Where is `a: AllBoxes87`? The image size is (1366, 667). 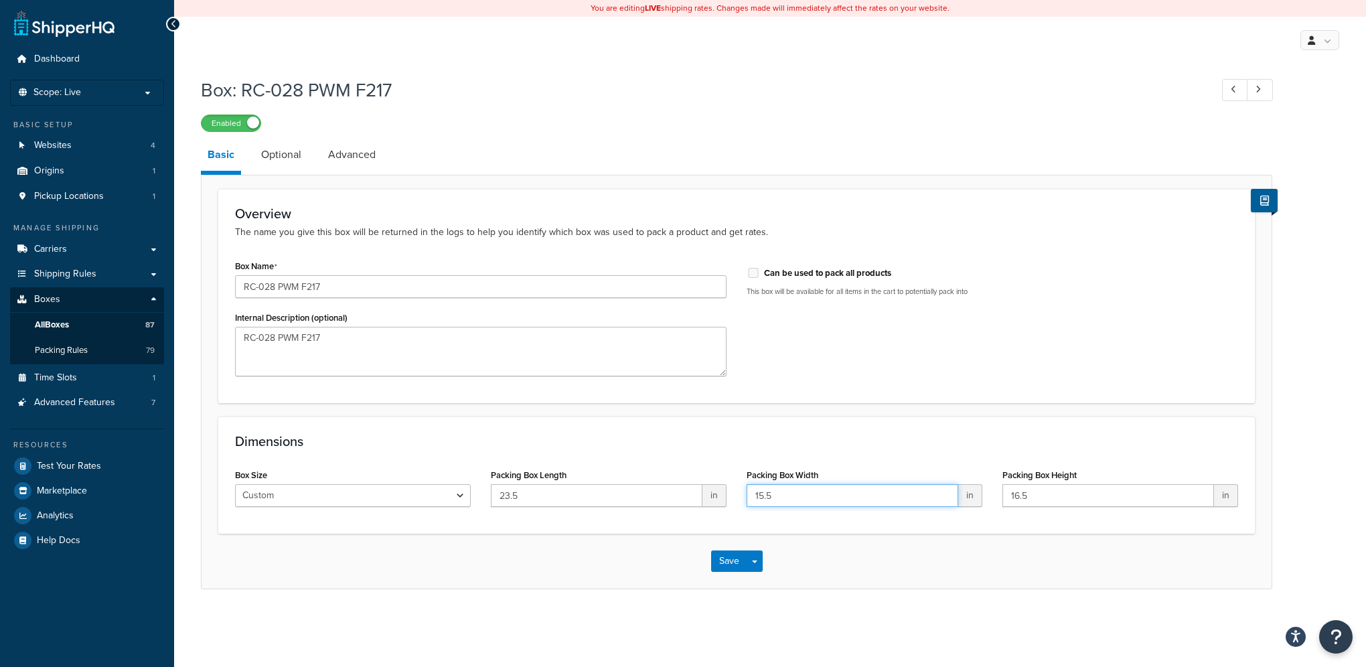 a: AllBoxes87 is located at coordinates (87, 325).